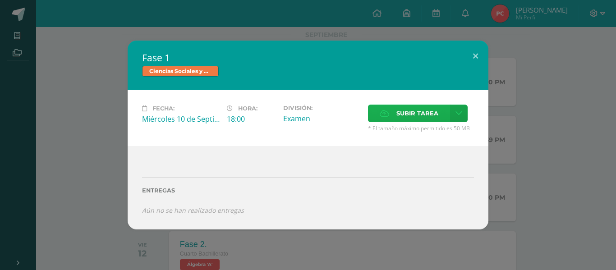 The width and height of the screenshot is (616, 270). Describe the element at coordinates (421, 128) in the screenshot. I see `span: * El tamaño máximo permitido es 50 MB` at that location.